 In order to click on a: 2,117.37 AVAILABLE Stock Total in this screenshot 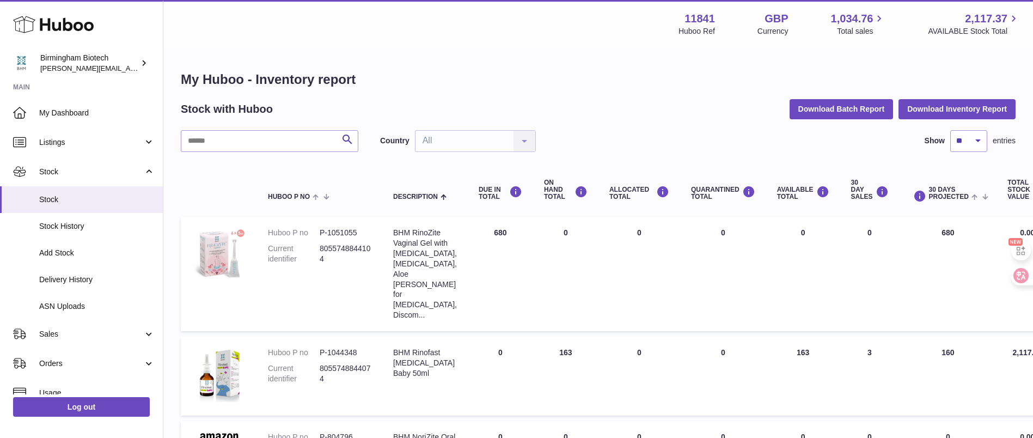, I will do `click(974, 24)`.